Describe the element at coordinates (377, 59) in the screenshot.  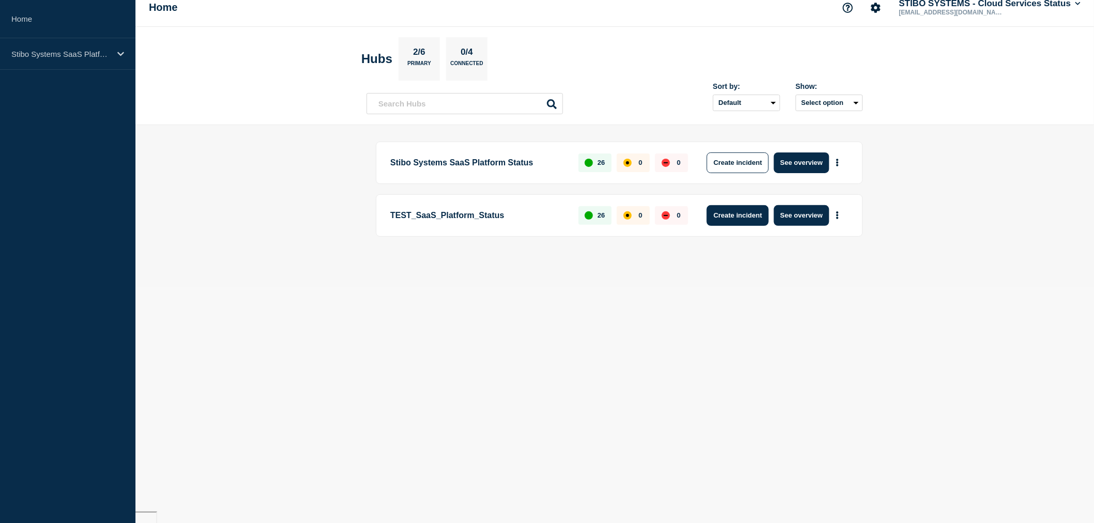
I see `h2: Hubs` at that location.